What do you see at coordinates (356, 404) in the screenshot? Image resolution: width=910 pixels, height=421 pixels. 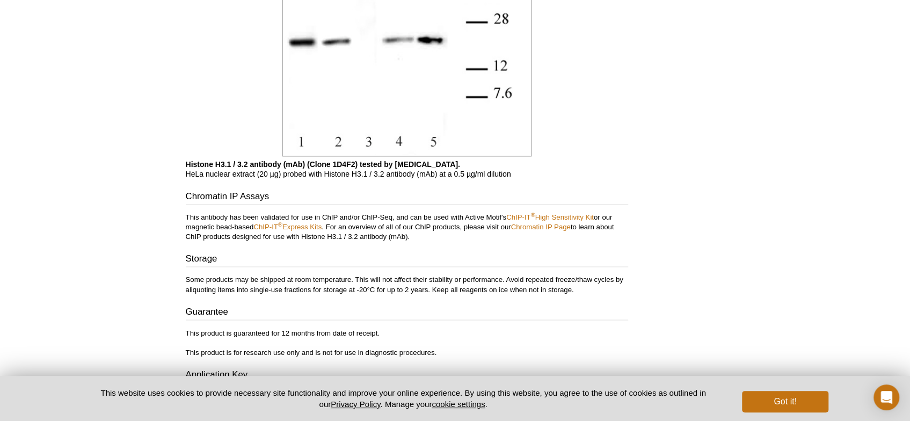 I see `a: Privacy Policy` at bounding box center [356, 404].